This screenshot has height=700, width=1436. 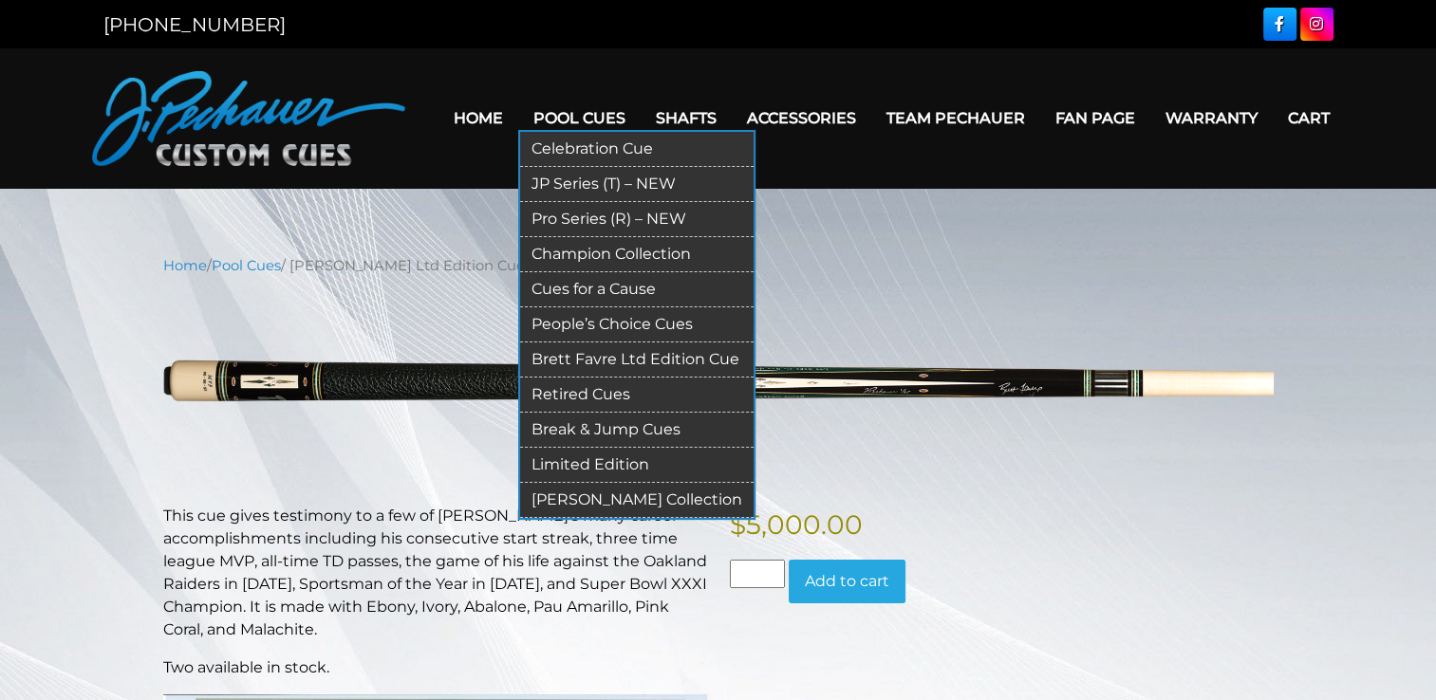 What do you see at coordinates (637, 360) in the screenshot?
I see `a: Brett Favre Ltd Edition Cue` at bounding box center [637, 360].